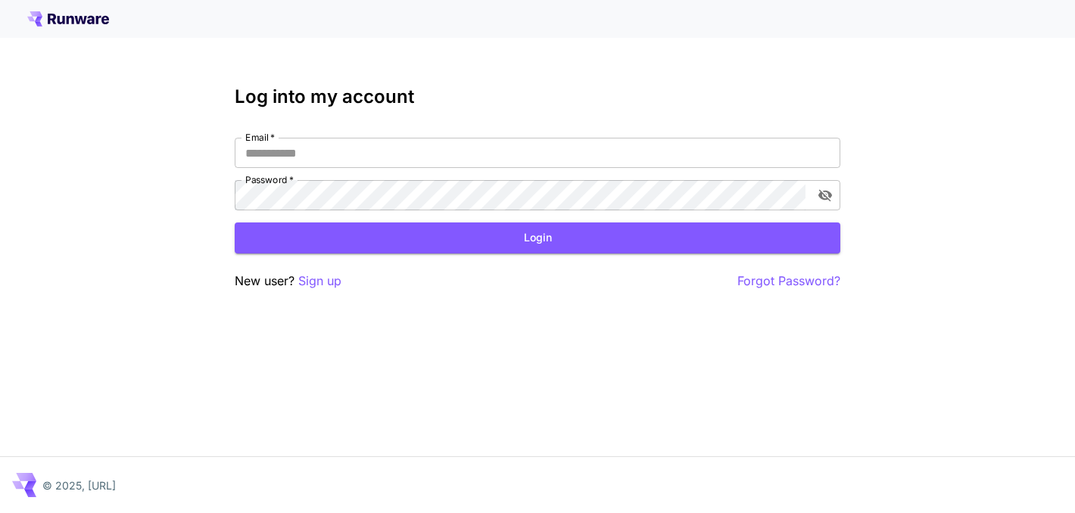 The height and width of the screenshot is (513, 1075). I want to click on p: New user?, so click(288, 281).